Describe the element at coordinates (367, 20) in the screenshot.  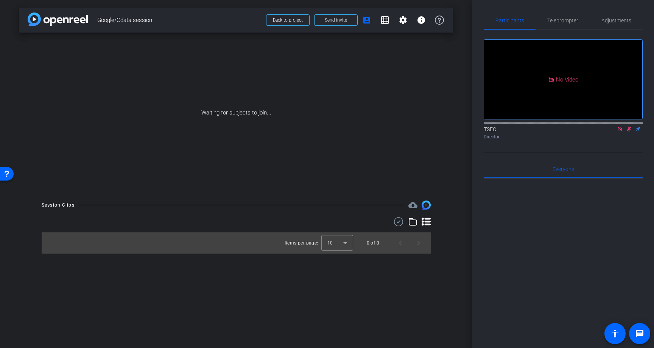
I see `mat-icon: account_box` at that location.